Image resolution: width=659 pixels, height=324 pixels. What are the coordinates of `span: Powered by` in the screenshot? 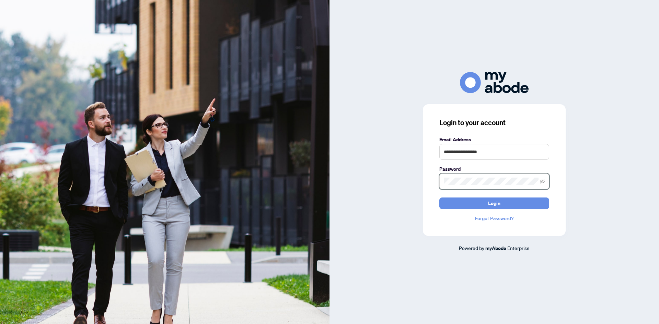 It's located at (472, 248).